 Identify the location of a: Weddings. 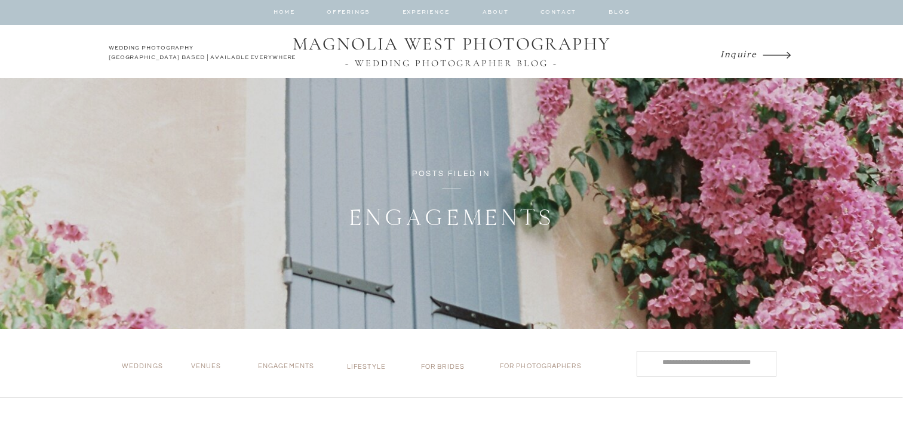
(145, 369).